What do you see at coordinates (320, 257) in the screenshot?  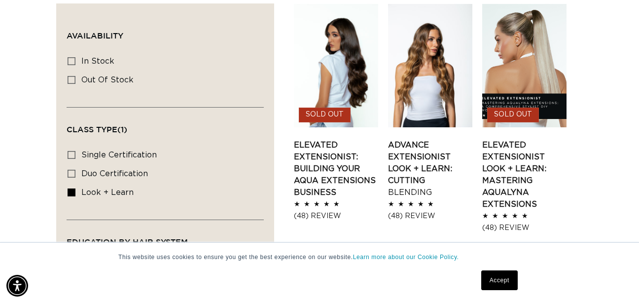 I see `p: This website uses cookies to ensure you get the best experience on our website.` at bounding box center [320, 257].